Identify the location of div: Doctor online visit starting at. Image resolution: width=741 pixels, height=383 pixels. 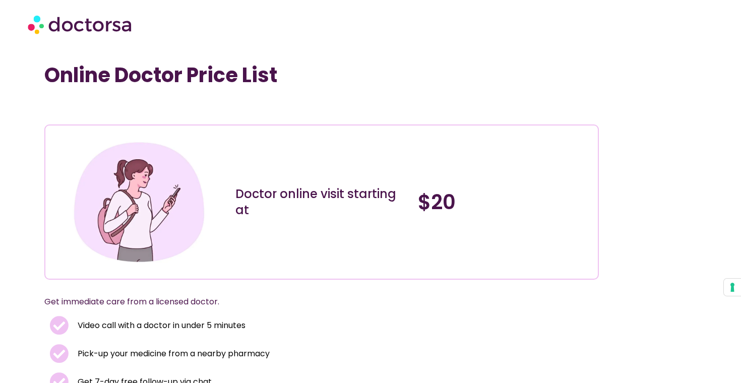
(322, 202).